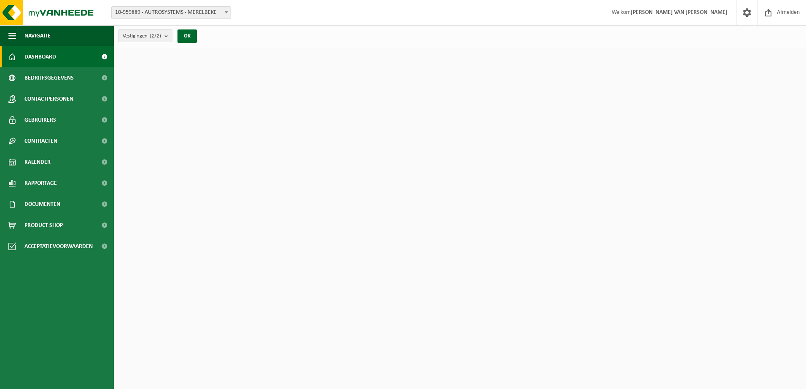 Image resolution: width=806 pixels, height=389 pixels. What do you see at coordinates (142, 36) in the screenshot?
I see `span: Vestigingen` at bounding box center [142, 36].